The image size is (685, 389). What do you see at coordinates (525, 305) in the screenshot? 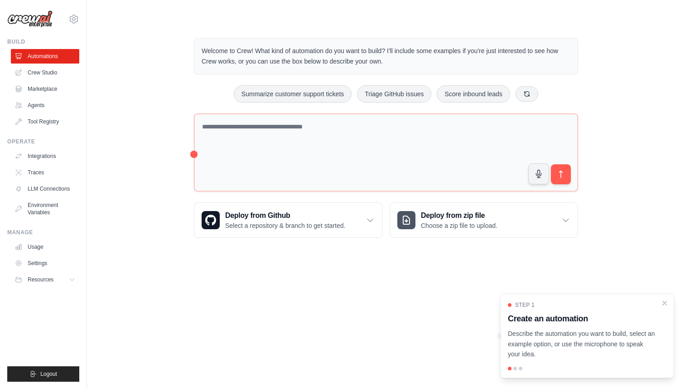
I see `span: Step 1` at bounding box center [525, 305].